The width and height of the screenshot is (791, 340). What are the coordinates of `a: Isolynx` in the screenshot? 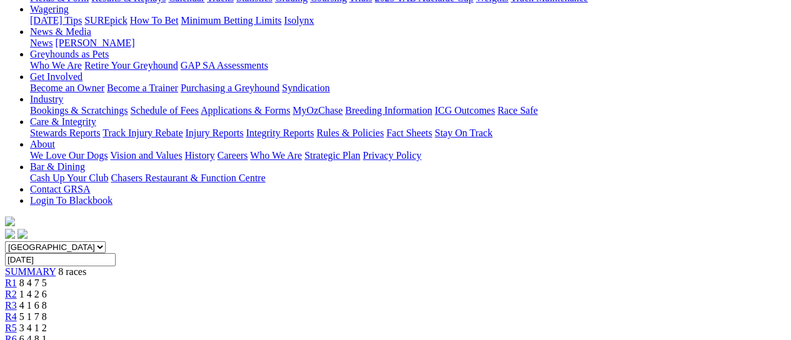 It's located at (299, 20).